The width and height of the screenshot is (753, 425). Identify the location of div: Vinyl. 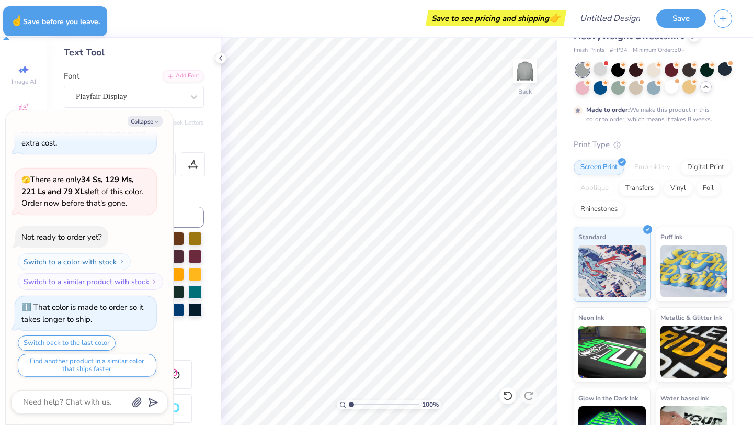
(678, 188).